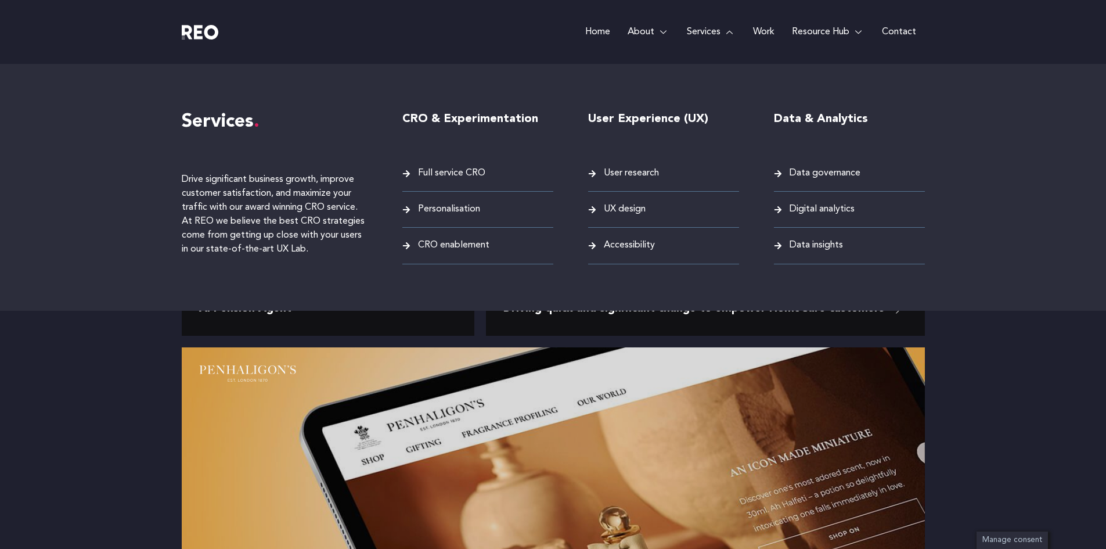 Image resolution: width=1106 pixels, height=549 pixels. Describe the element at coordinates (450, 173) in the screenshot. I see `span: Full service CRO` at that location.